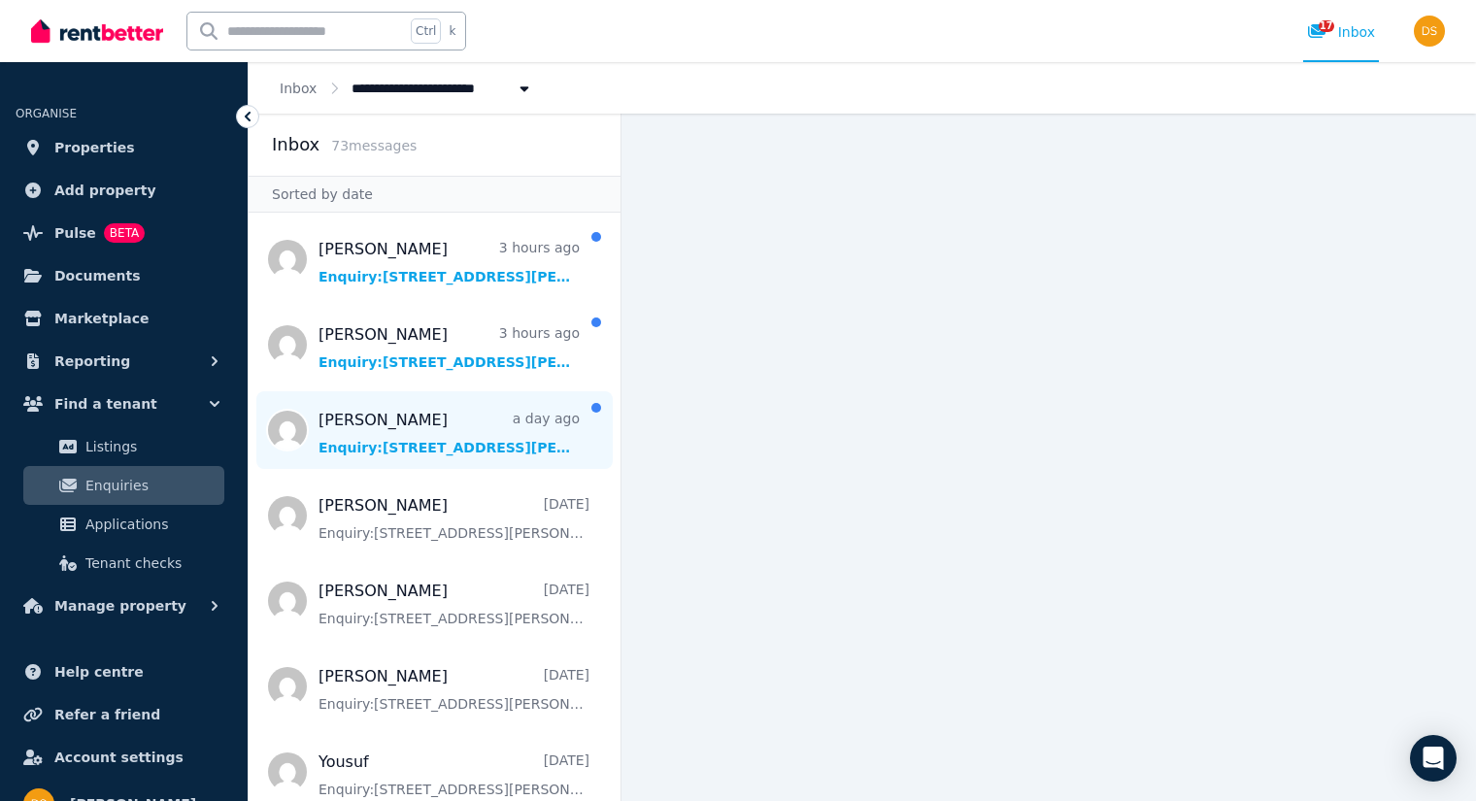  I want to click on span: Refer a friend, so click(107, 715).